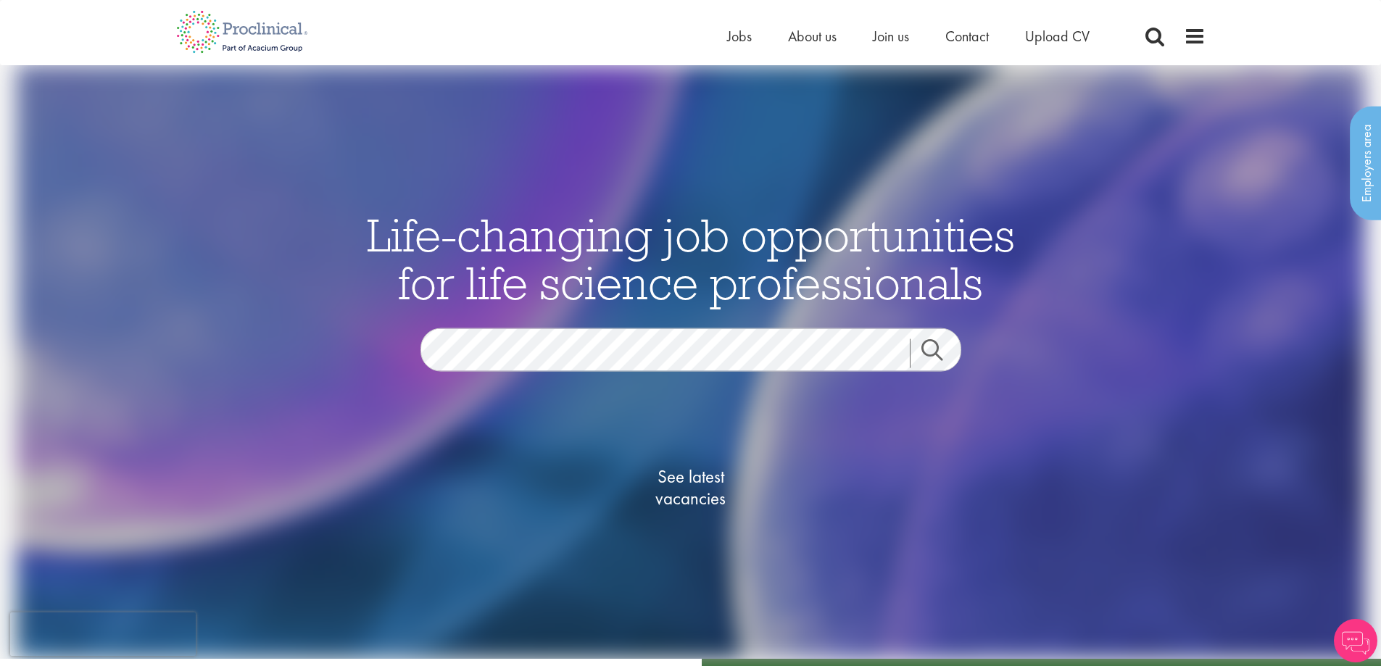  What do you see at coordinates (812, 36) in the screenshot?
I see `a: About us` at bounding box center [812, 36].